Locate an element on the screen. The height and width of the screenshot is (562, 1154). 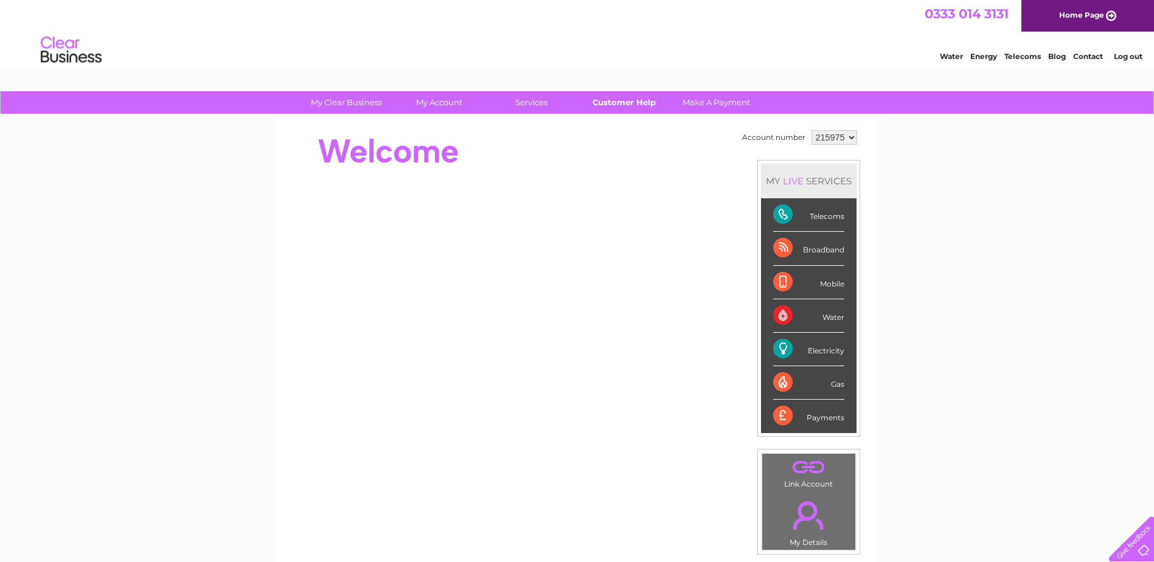
a: Energy is located at coordinates (983, 56).